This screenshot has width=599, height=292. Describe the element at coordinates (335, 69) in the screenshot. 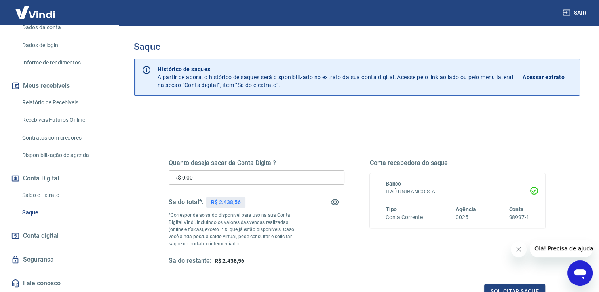

I see `p: Histórico de saques` at that location.